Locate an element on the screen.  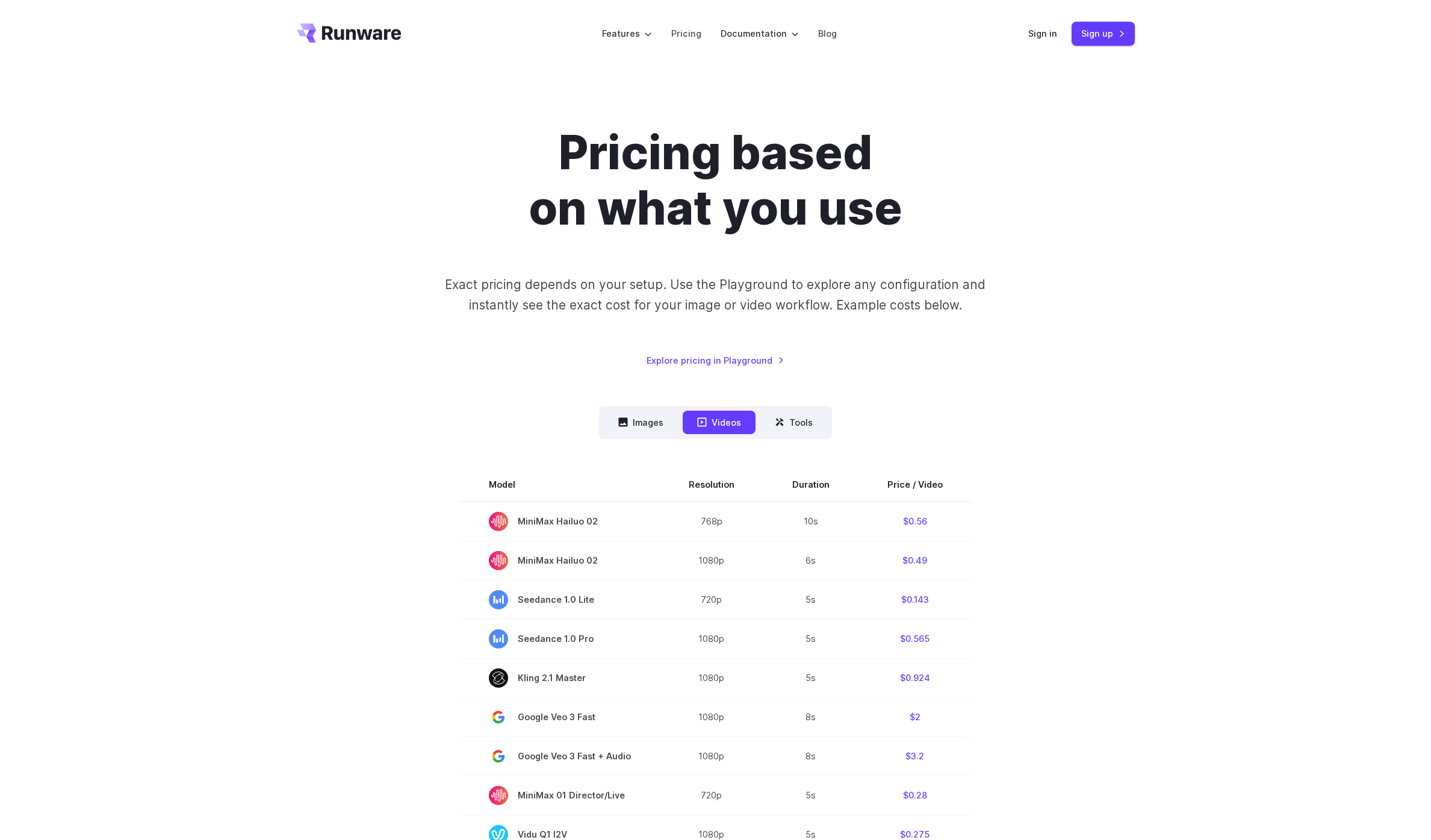
th: Duration is located at coordinates (811, 485).